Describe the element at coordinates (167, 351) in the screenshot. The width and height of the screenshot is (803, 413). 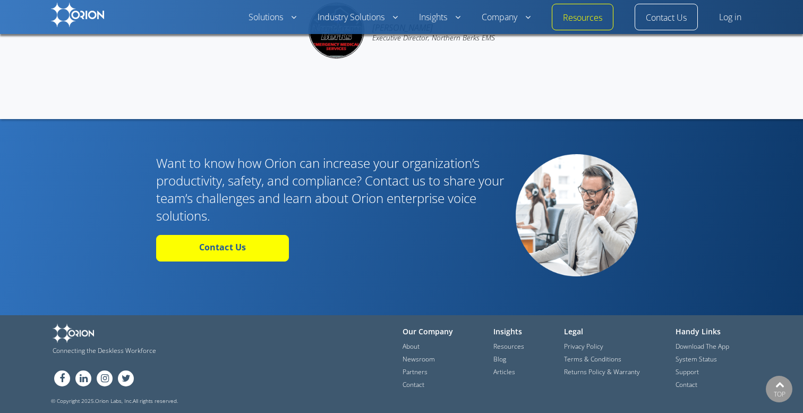
I see `span: Connecting the Deskless Workforce` at that location.